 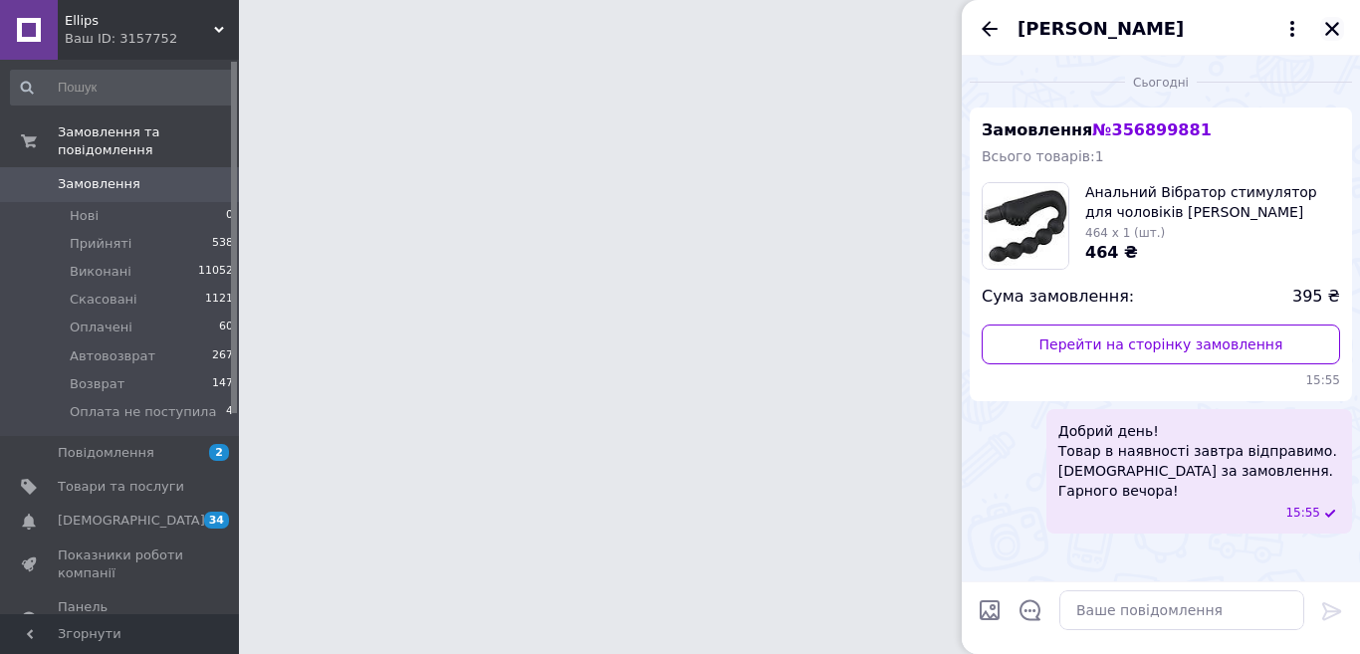 I want to click on span: 464 ₴, so click(x=1111, y=252).